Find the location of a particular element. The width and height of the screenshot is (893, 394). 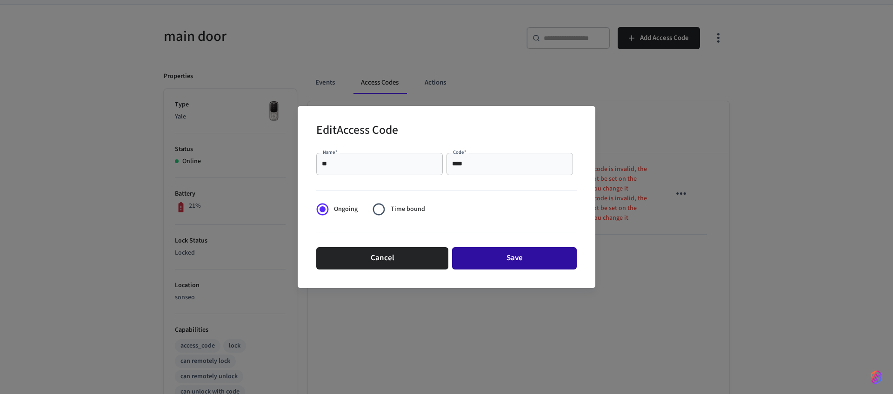

span: Time bound is located at coordinates (408, 209).